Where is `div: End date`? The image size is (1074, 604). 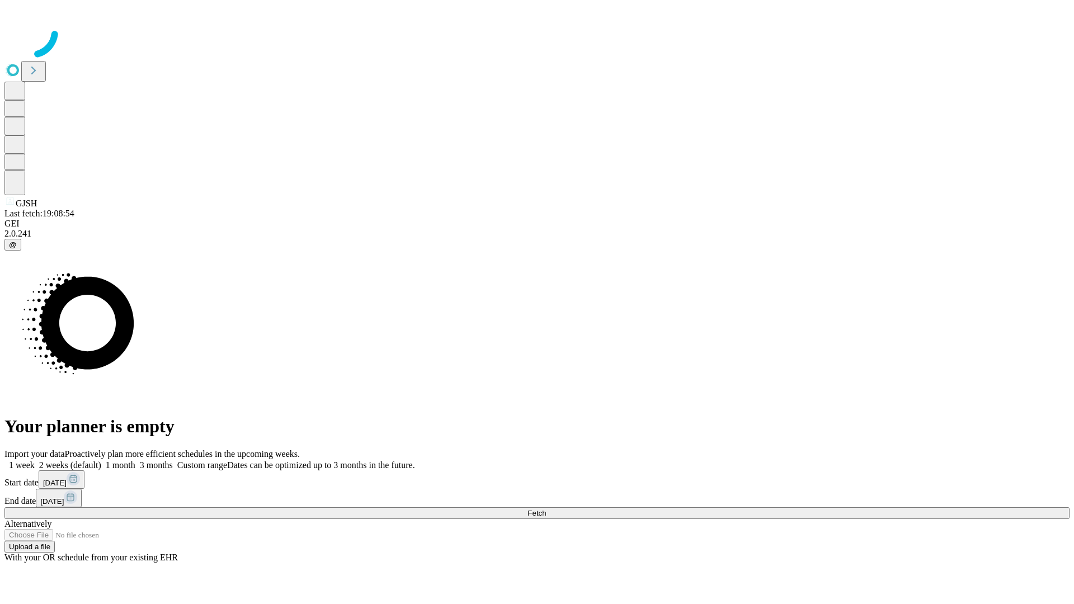
div: End date is located at coordinates (537, 498).